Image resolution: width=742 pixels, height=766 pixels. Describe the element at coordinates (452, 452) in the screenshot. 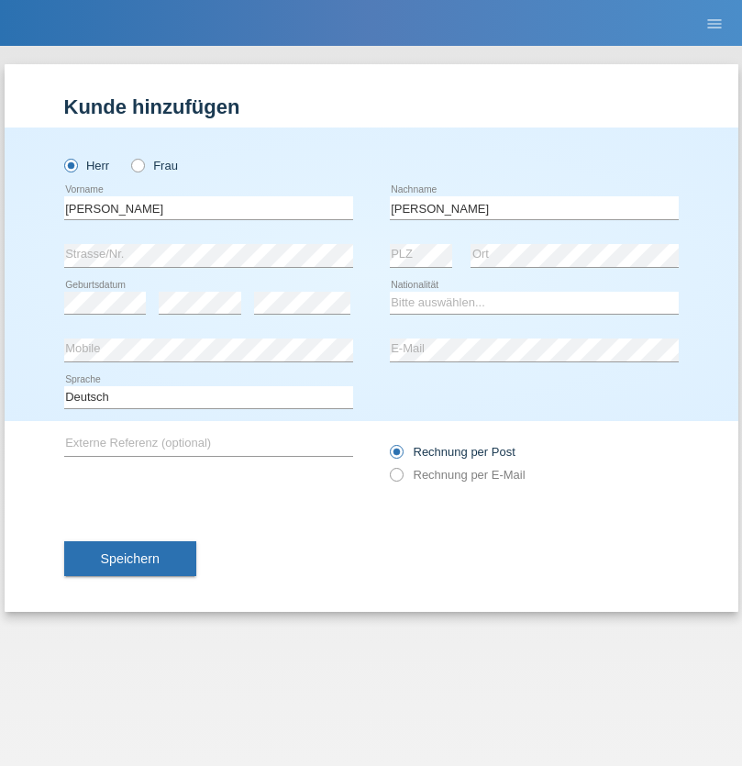

I see `label: Rechnung per Post` at that location.